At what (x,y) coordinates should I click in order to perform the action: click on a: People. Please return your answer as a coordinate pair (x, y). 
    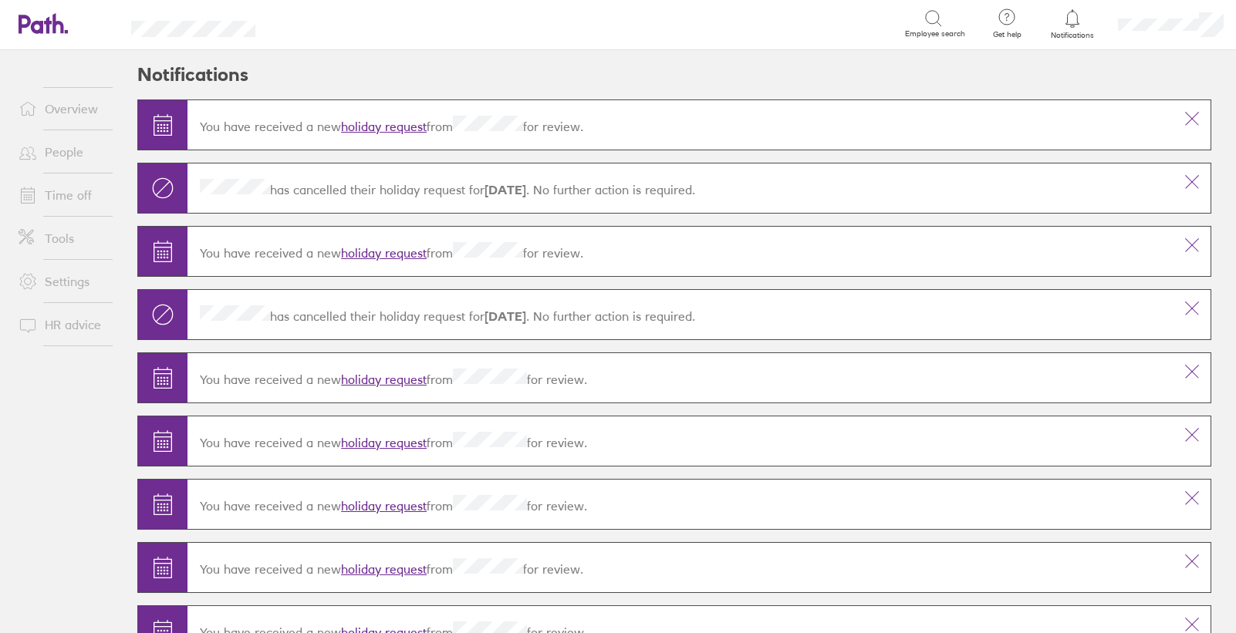
    Looking at the image, I should click on (68, 152).